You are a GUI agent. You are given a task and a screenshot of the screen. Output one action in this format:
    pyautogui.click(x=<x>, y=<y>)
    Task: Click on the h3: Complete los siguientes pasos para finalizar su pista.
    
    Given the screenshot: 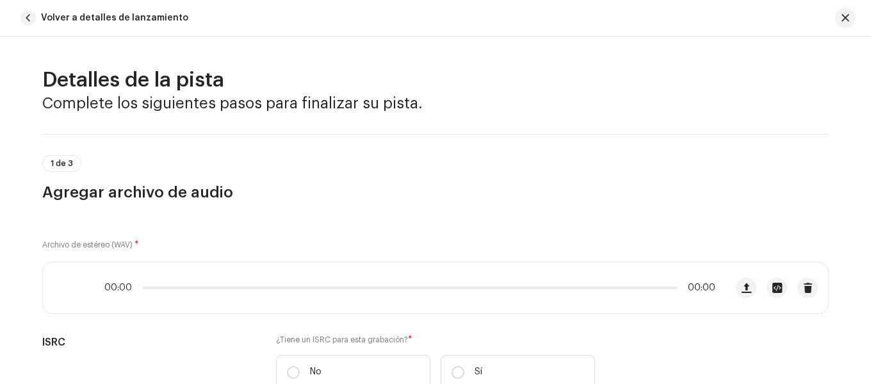 What is the action you would take?
    pyautogui.click(x=436, y=103)
    